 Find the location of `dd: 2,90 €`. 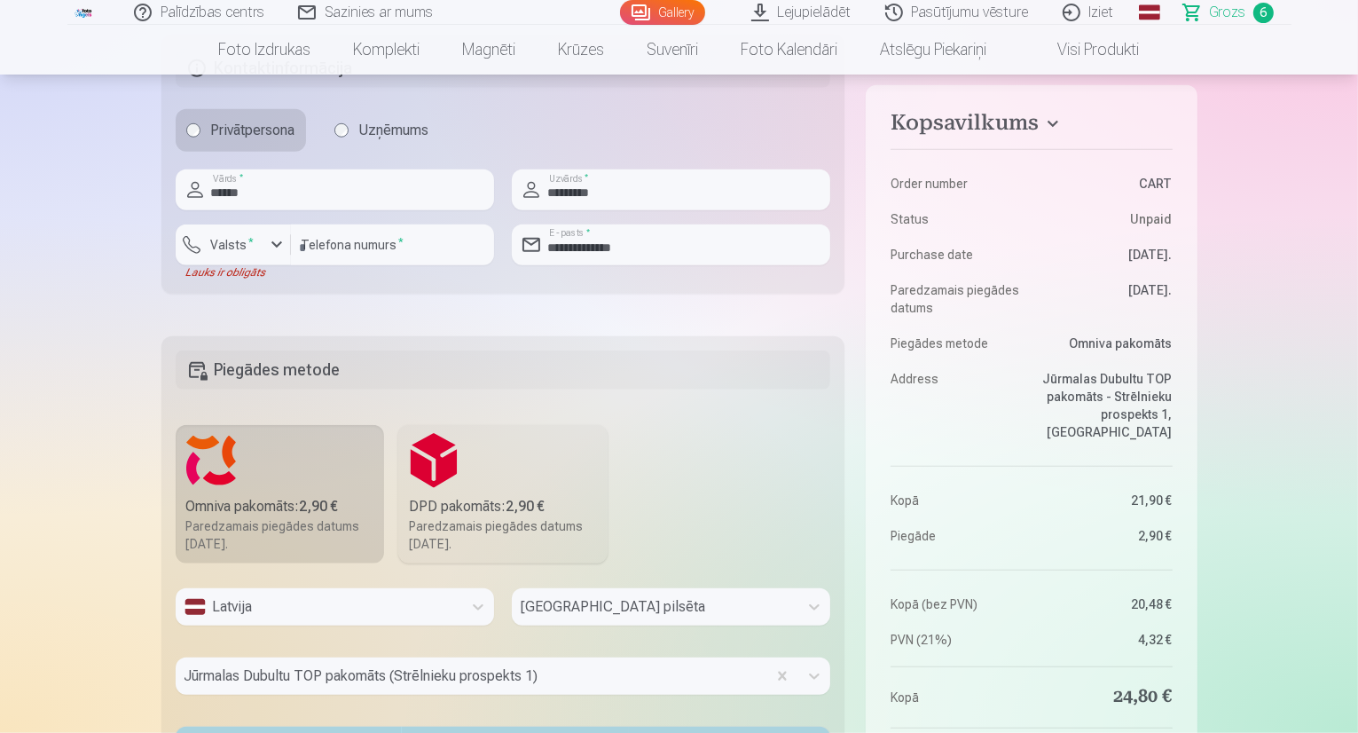

dd: 2,90 € is located at coordinates (1106, 536).